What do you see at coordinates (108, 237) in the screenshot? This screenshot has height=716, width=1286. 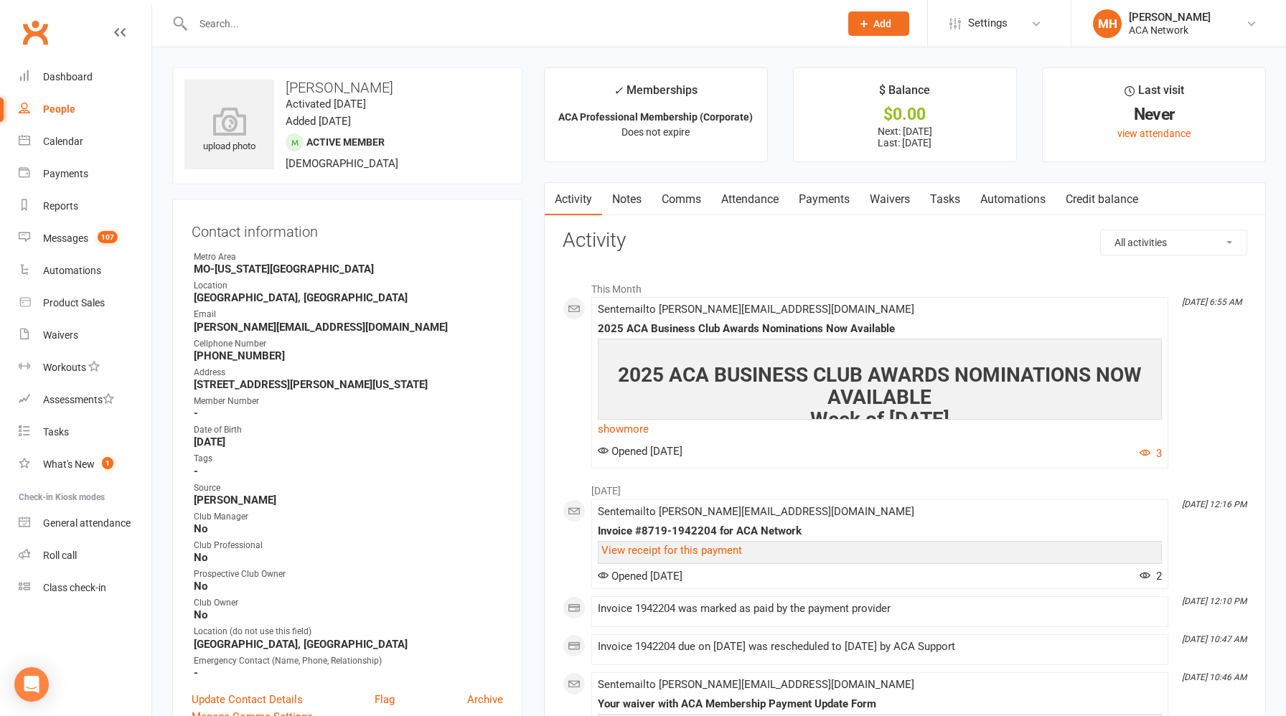 I see `span: 107` at bounding box center [108, 237].